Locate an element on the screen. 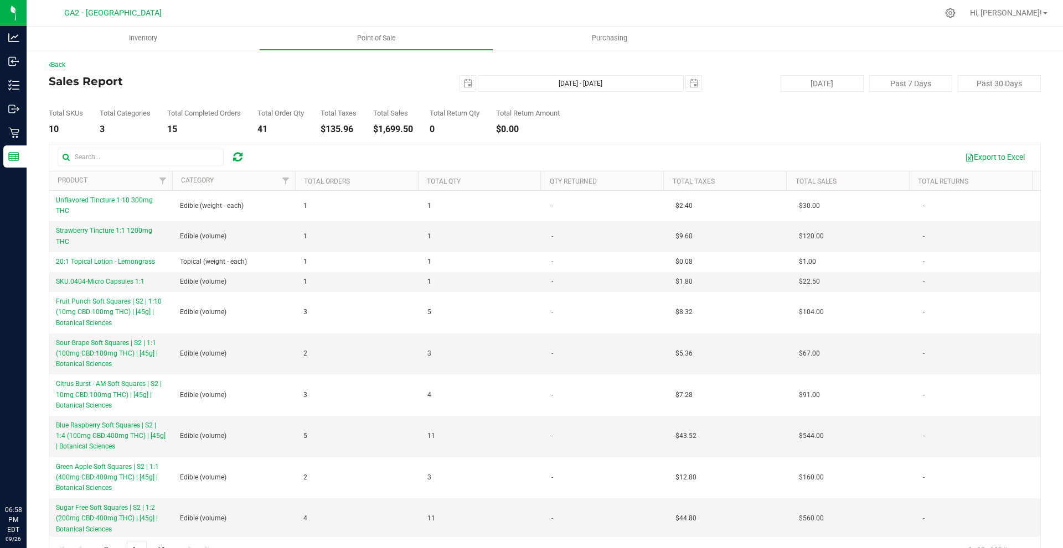 Image resolution: width=1063 pixels, height=548 pixels. a: Qty Returned is located at coordinates (573, 182).